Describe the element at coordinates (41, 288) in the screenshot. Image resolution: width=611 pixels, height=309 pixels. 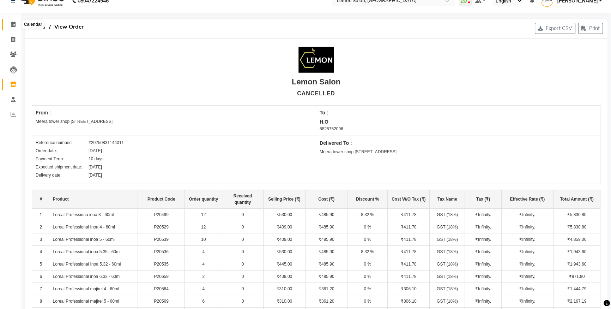
I see `td: 7` at that location.